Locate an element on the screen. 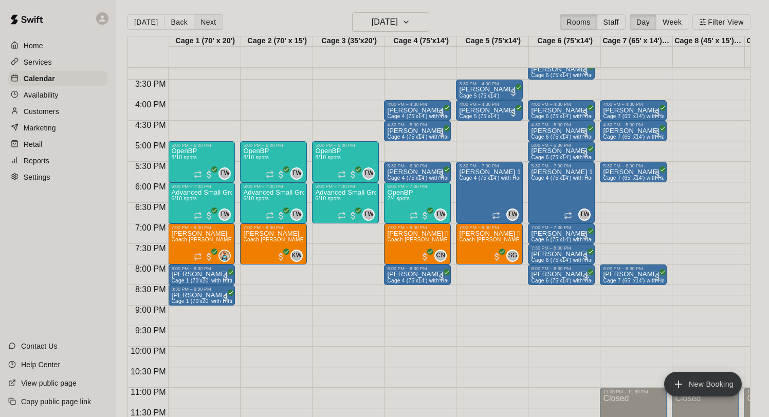 Image resolution: width=769 pixels, height=417 pixels. div: 7:00 PM – 8:00 PM: Olon Jr. Forrest is located at coordinates (417, 244).